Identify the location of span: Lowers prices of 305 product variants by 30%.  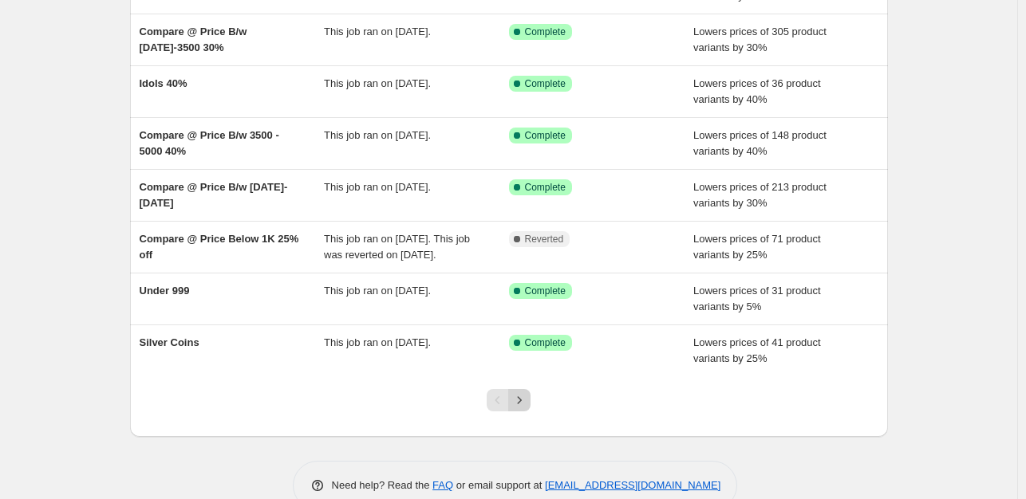
(759, 39).